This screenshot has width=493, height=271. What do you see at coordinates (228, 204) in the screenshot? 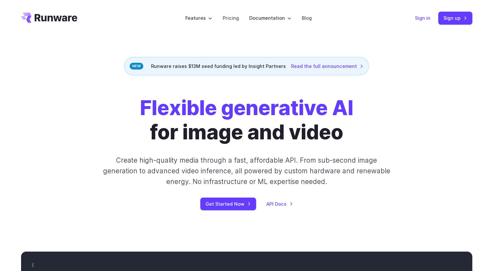
I see `a: Get Started Now` at bounding box center [228, 204].